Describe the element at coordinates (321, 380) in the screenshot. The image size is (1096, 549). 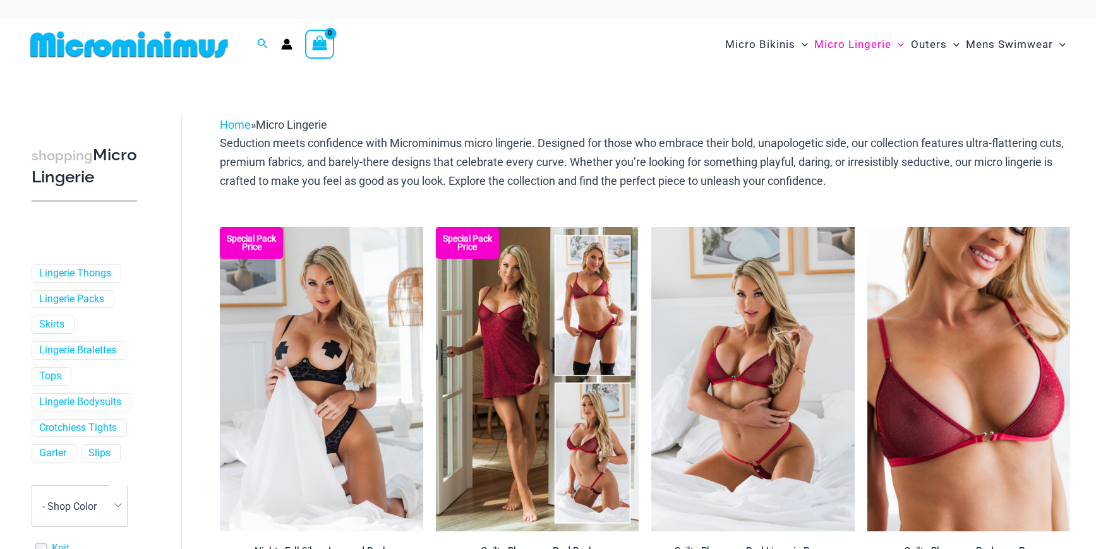
I see `img: Nights Fall Silver Leopard 1036 Bra 6046 Thong 09v2` at that location.